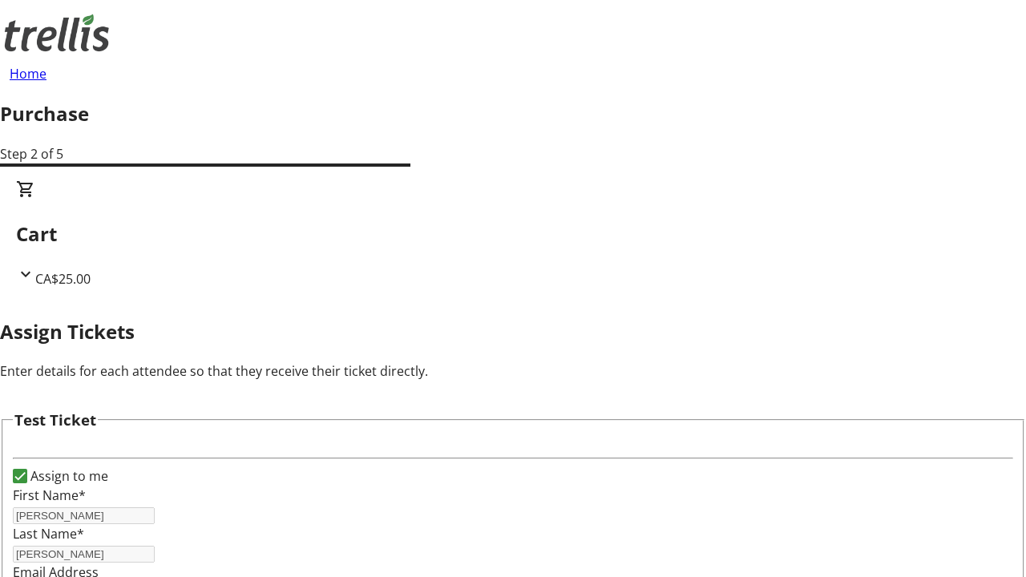  What do you see at coordinates (67, 476) in the screenshot?
I see `label: Assign to me` at bounding box center [67, 476].